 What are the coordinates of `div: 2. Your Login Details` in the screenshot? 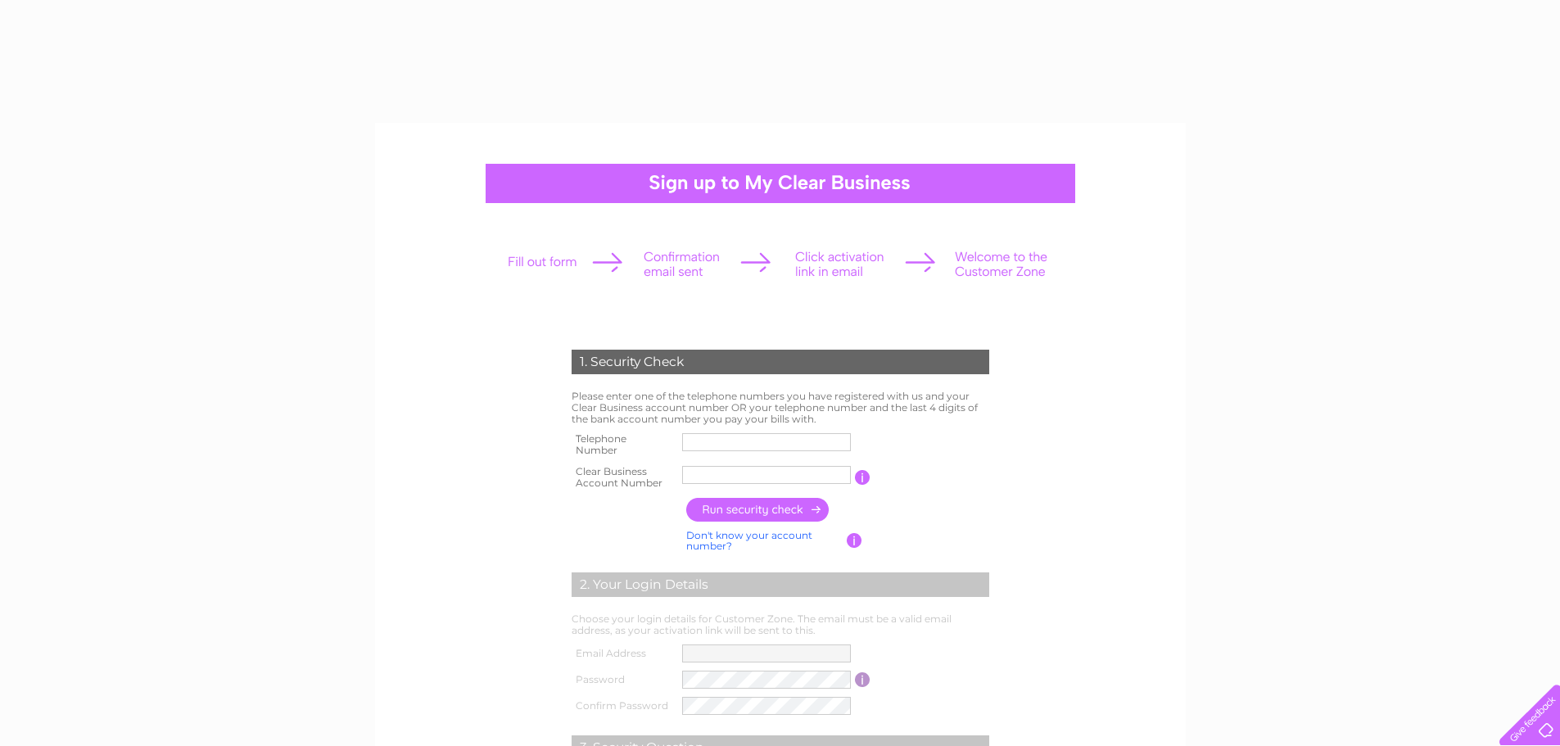 It's located at (780, 585).